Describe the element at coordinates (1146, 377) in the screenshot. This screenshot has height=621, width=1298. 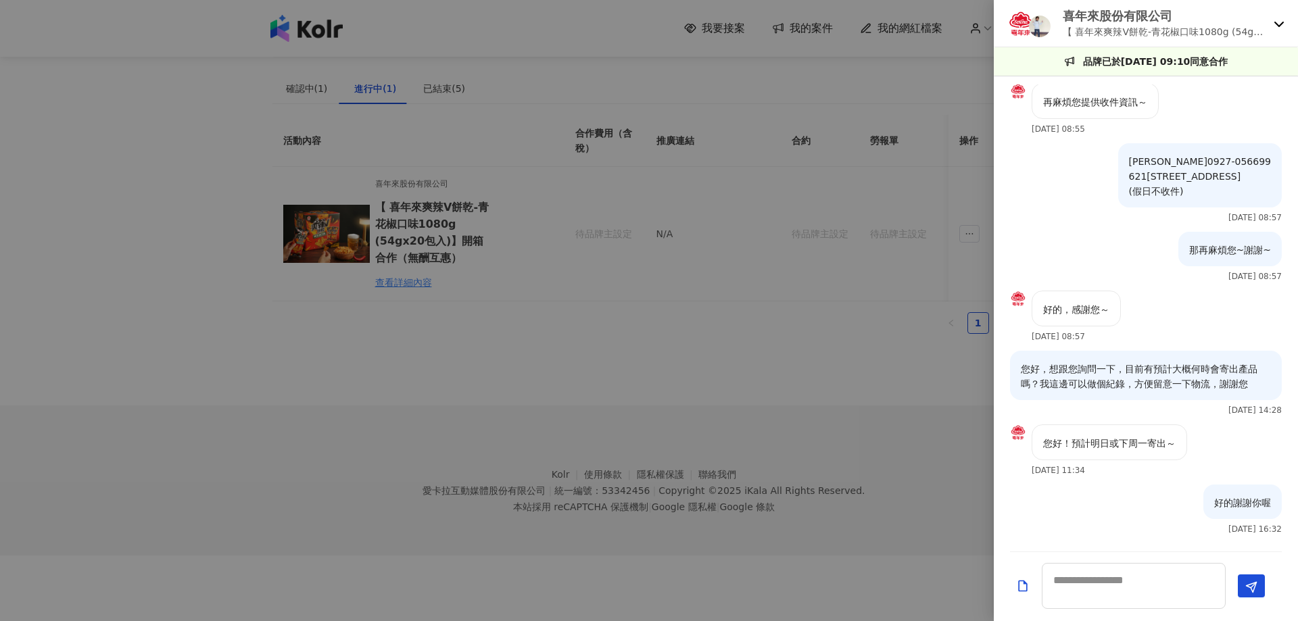
I see `p: 您好，想跟您詢問一下，目前有預計大概何時會寄出產品嗎？我這邊可以做個紀錄，方便留意一下物流，謝謝您` at that location.